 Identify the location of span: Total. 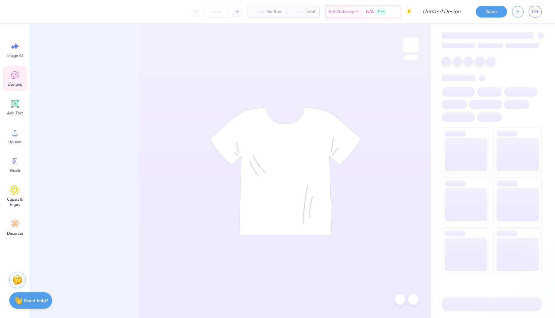
(311, 12).